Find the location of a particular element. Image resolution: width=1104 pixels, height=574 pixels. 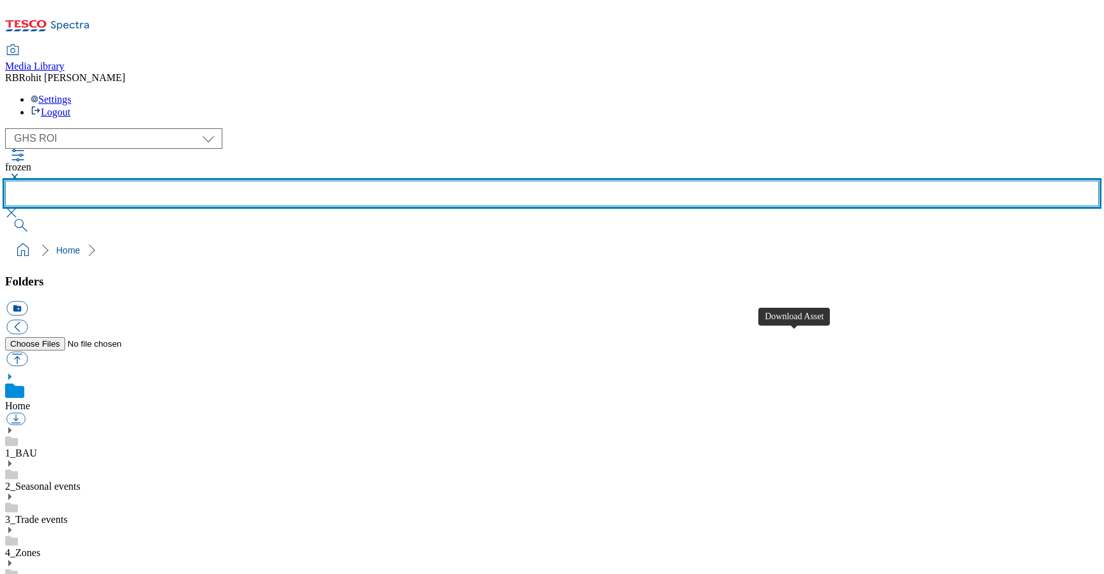

a: Media Library is located at coordinates (34, 59).